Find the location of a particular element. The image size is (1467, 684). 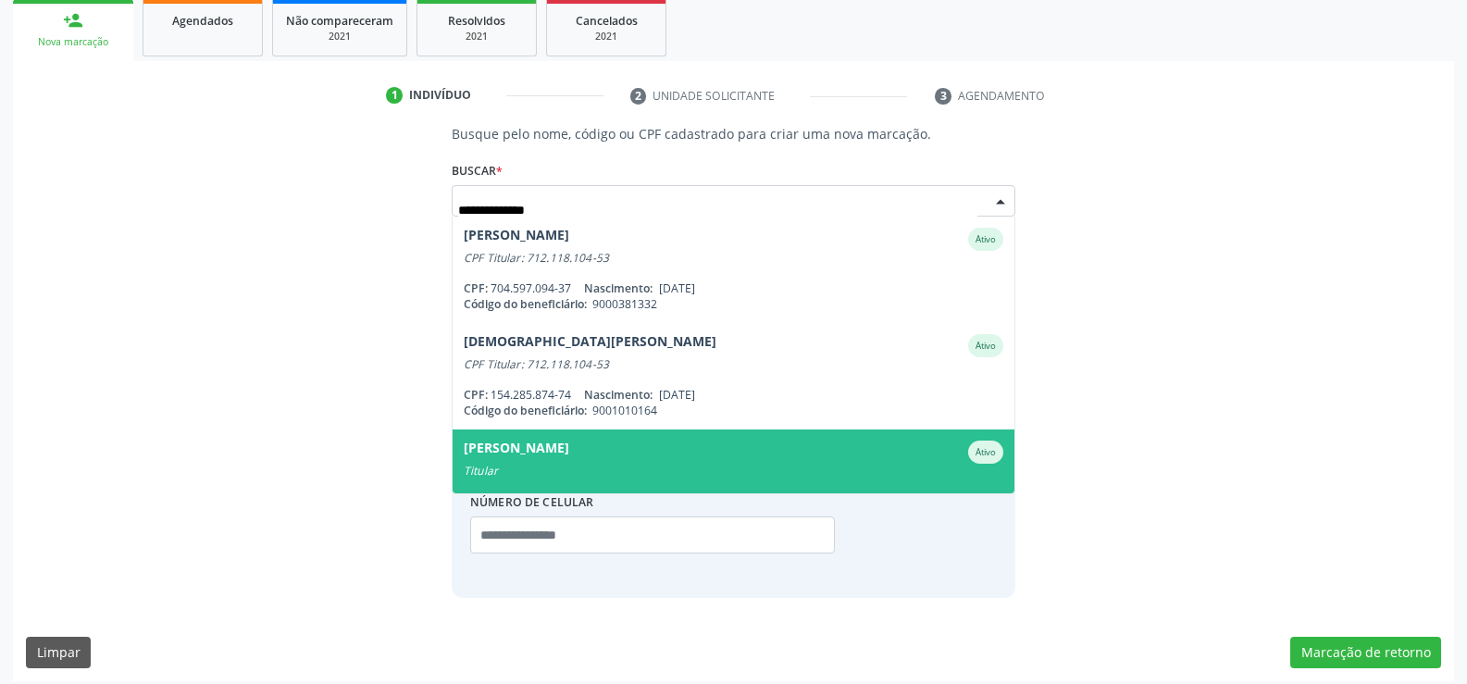

button: Limpar is located at coordinates (58, 653).